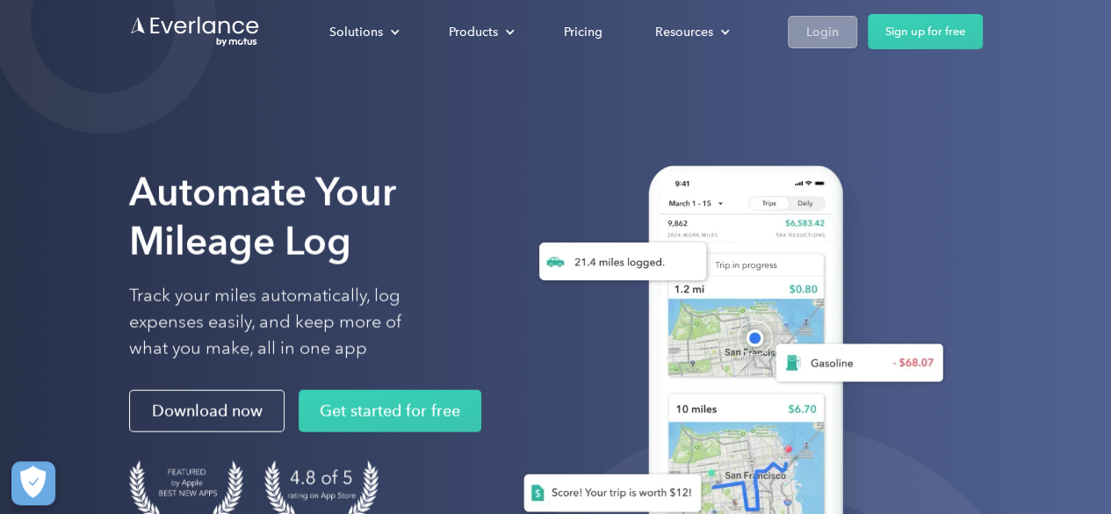 This screenshot has height=514, width=1111. What do you see at coordinates (822, 32) in the screenshot?
I see `div: Login` at bounding box center [822, 32].